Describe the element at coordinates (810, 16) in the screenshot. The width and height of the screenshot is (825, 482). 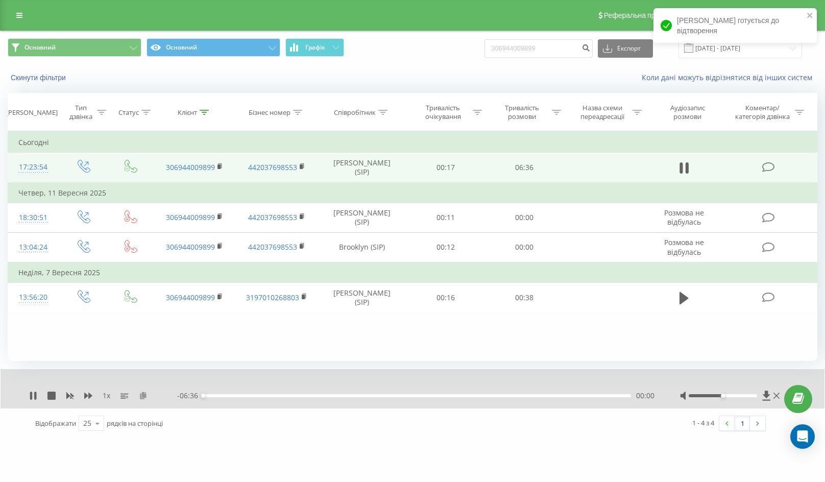
I see `button: close` at that location.